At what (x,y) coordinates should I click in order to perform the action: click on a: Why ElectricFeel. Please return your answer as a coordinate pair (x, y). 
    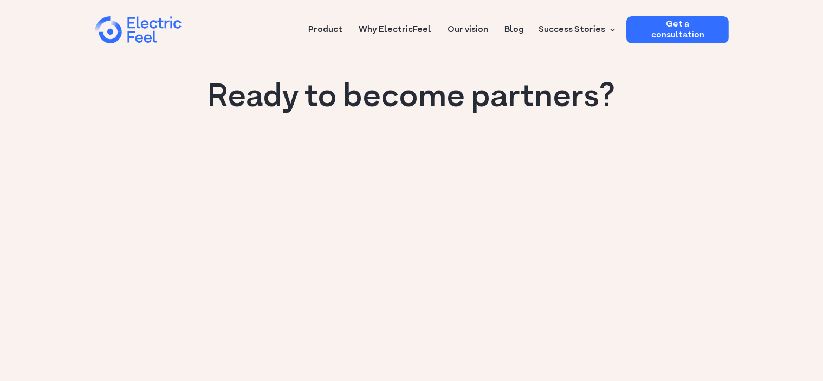
    Looking at the image, I should click on (395, 26).